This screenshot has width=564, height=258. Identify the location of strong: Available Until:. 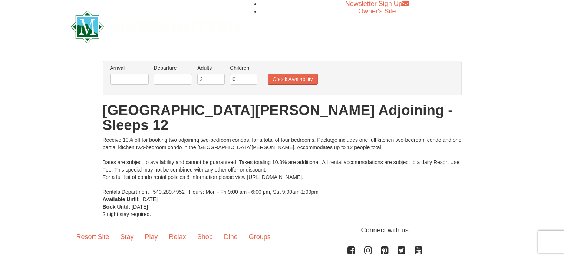
(121, 199).